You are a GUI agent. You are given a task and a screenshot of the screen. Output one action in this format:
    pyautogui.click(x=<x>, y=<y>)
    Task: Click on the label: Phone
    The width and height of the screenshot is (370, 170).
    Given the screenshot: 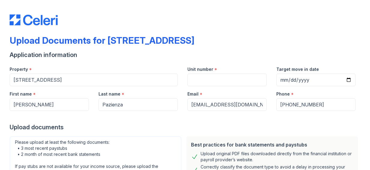 What is the action you would take?
    pyautogui.click(x=283, y=94)
    